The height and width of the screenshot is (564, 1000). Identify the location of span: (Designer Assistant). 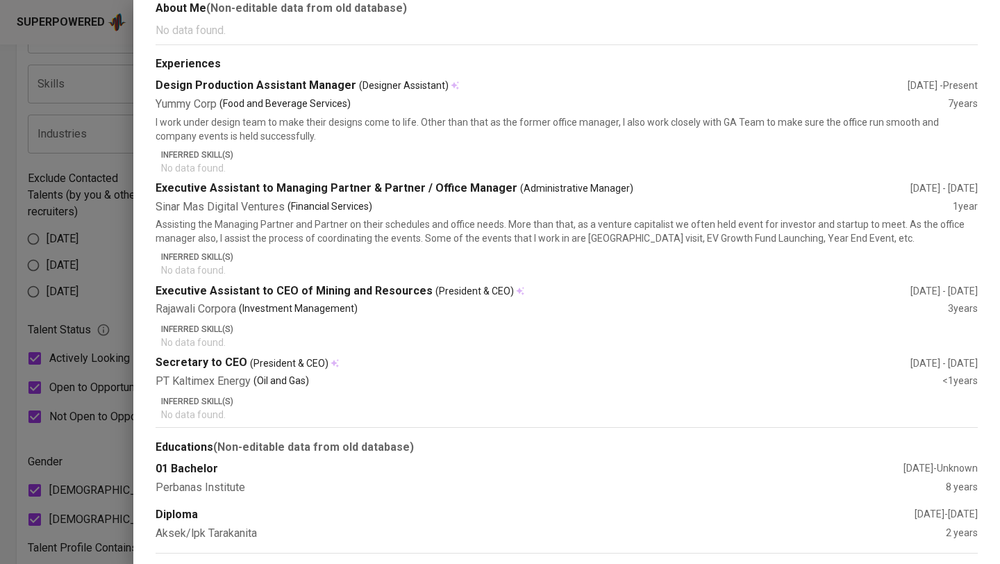
(403, 85).